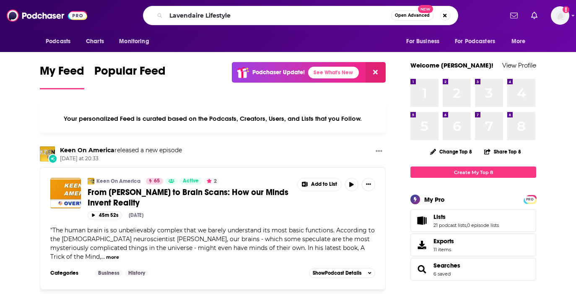 The height and width of the screenshot is (294, 576). What do you see at coordinates (412, 16) in the screenshot?
I see `button: Open AdvancedNew` at bounding box center [412, 16].